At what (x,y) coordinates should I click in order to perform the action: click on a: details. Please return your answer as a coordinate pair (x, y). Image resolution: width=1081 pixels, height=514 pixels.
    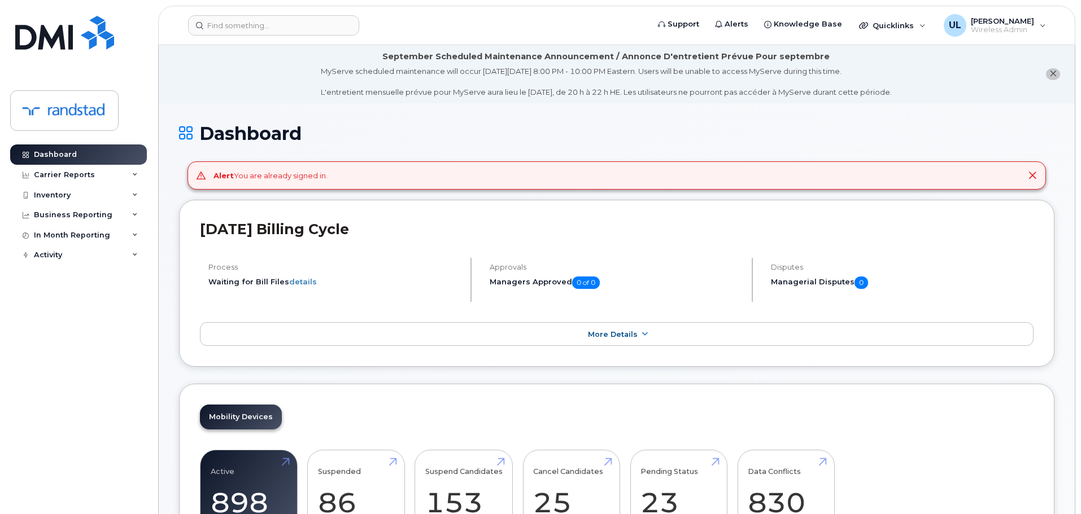
    Looking at the image, I should click on (303, 282).